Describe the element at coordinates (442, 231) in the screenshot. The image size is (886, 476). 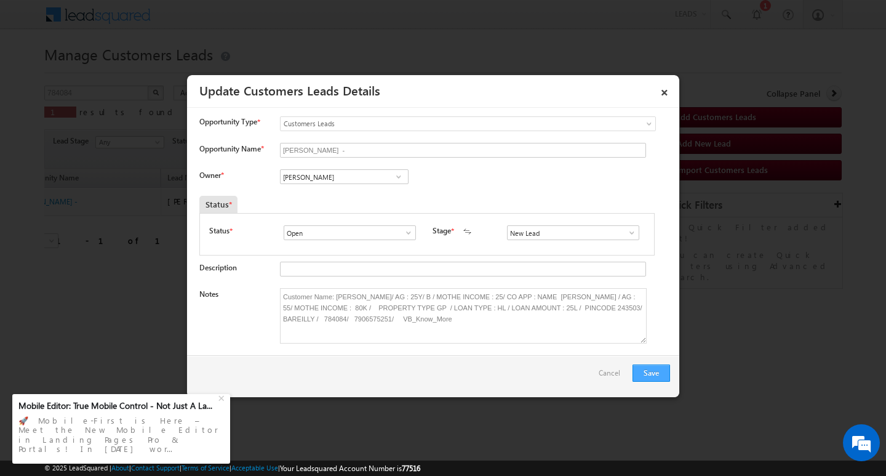
I see `label: Stage` at that location.